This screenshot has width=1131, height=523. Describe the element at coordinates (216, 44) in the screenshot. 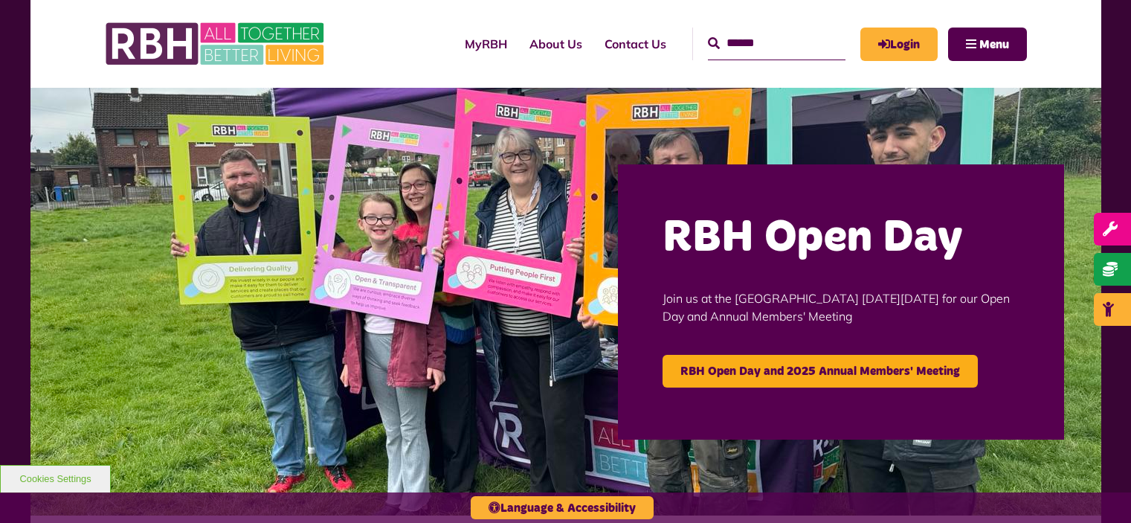

I see `img: RBH` at that location.